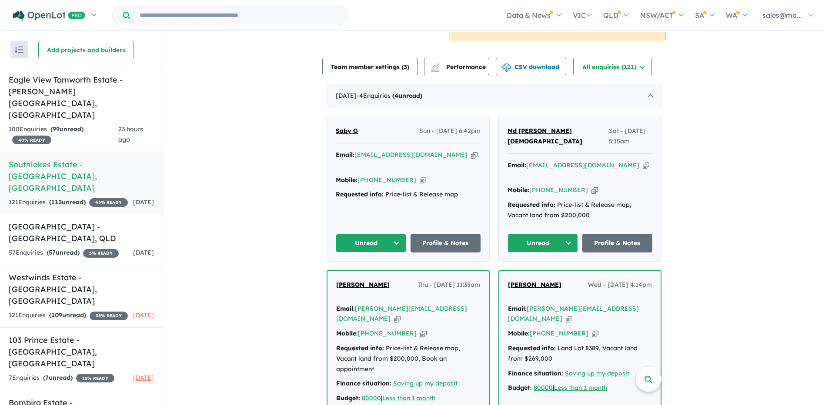 The image size is (825, 405). I want to click on span: Performance, so click(459, 67).